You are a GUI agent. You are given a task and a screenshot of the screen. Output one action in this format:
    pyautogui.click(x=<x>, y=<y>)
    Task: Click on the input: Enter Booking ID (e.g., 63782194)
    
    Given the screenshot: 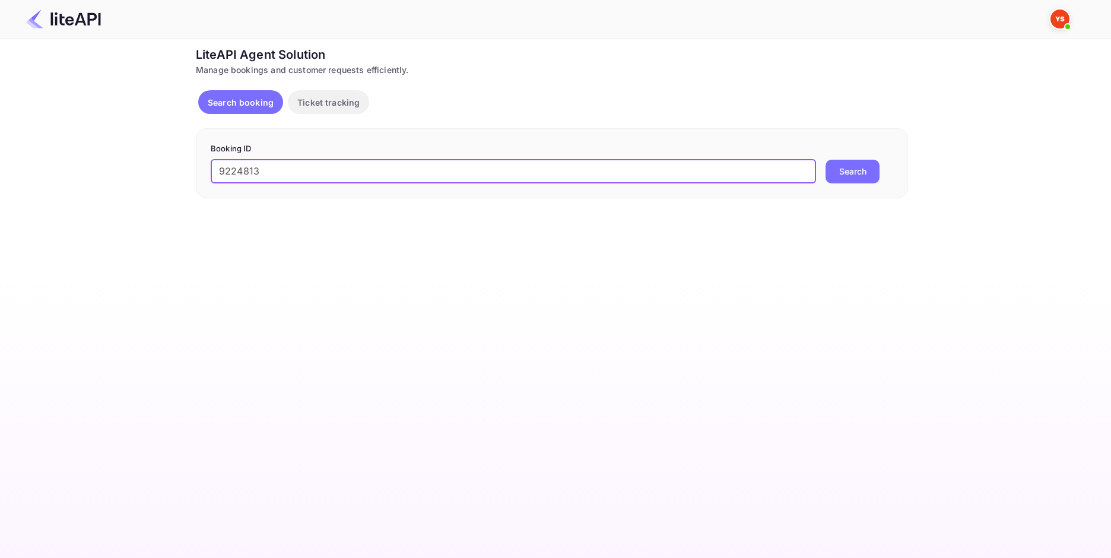 What is the action you would take?
    pyautogui.click(x=513, y=172)
    